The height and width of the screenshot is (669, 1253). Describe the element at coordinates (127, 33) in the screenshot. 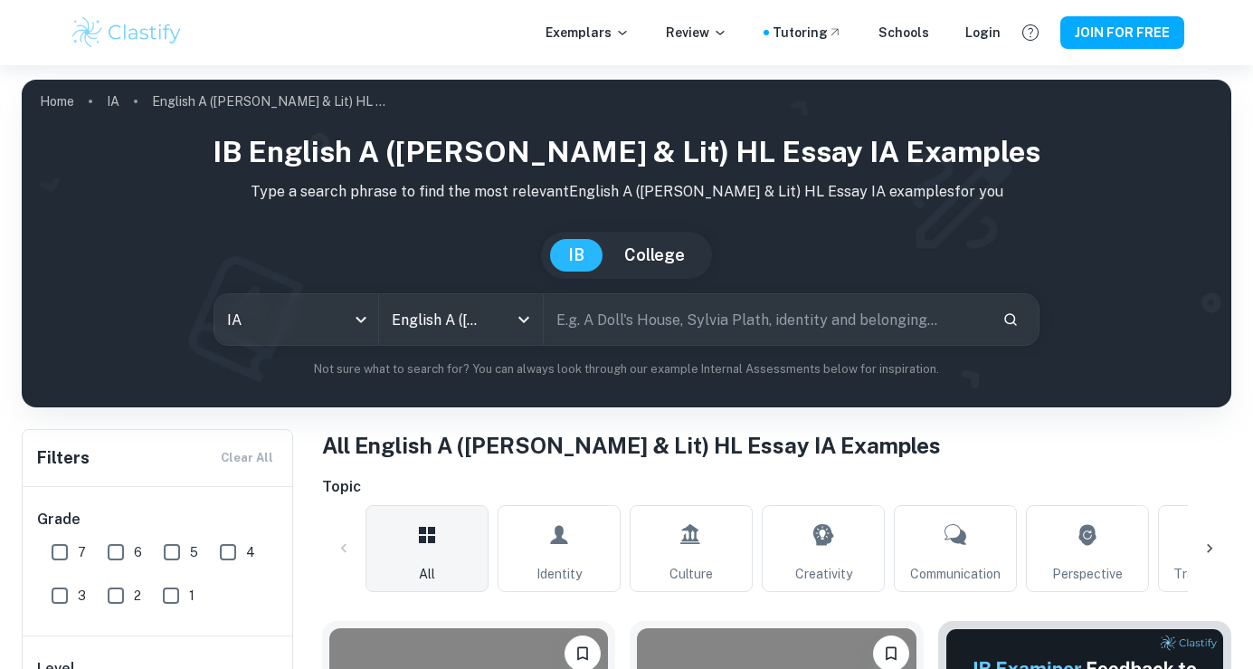

I see `img: Clastify logo` at that location.